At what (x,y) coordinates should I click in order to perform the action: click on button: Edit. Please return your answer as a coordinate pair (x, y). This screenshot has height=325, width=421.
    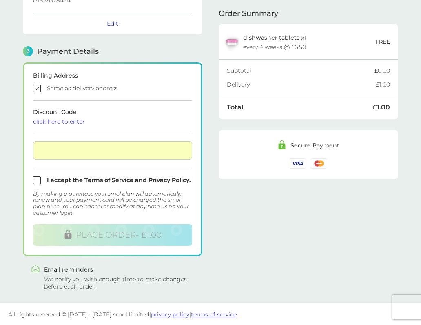
    Looking at the image, I should click on (113, 24).